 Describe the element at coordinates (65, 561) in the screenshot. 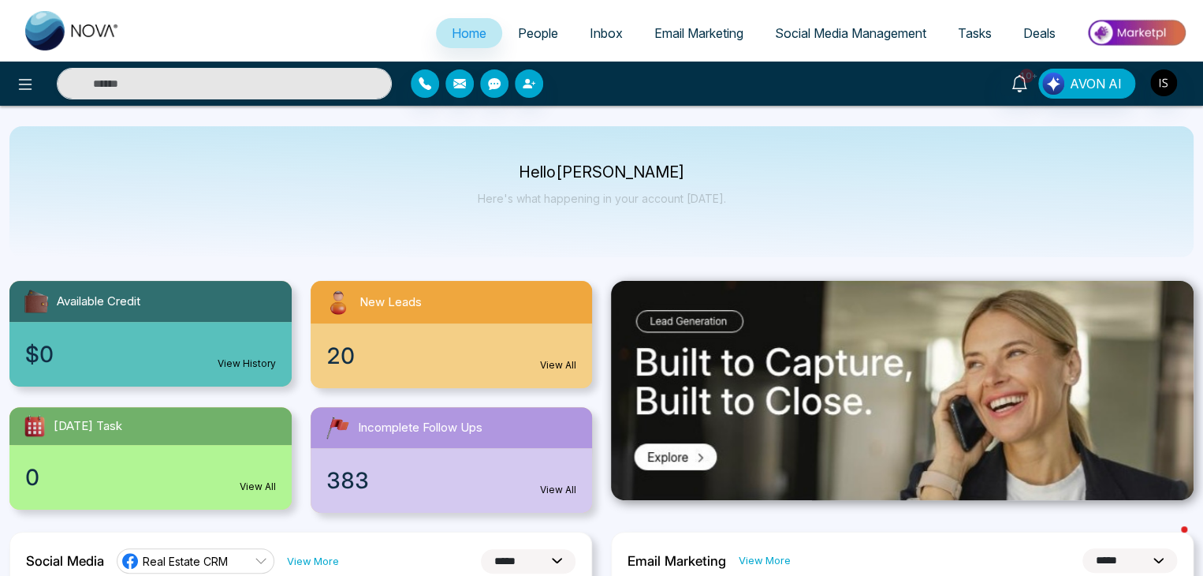

I see `h2: Social Media` at that location.